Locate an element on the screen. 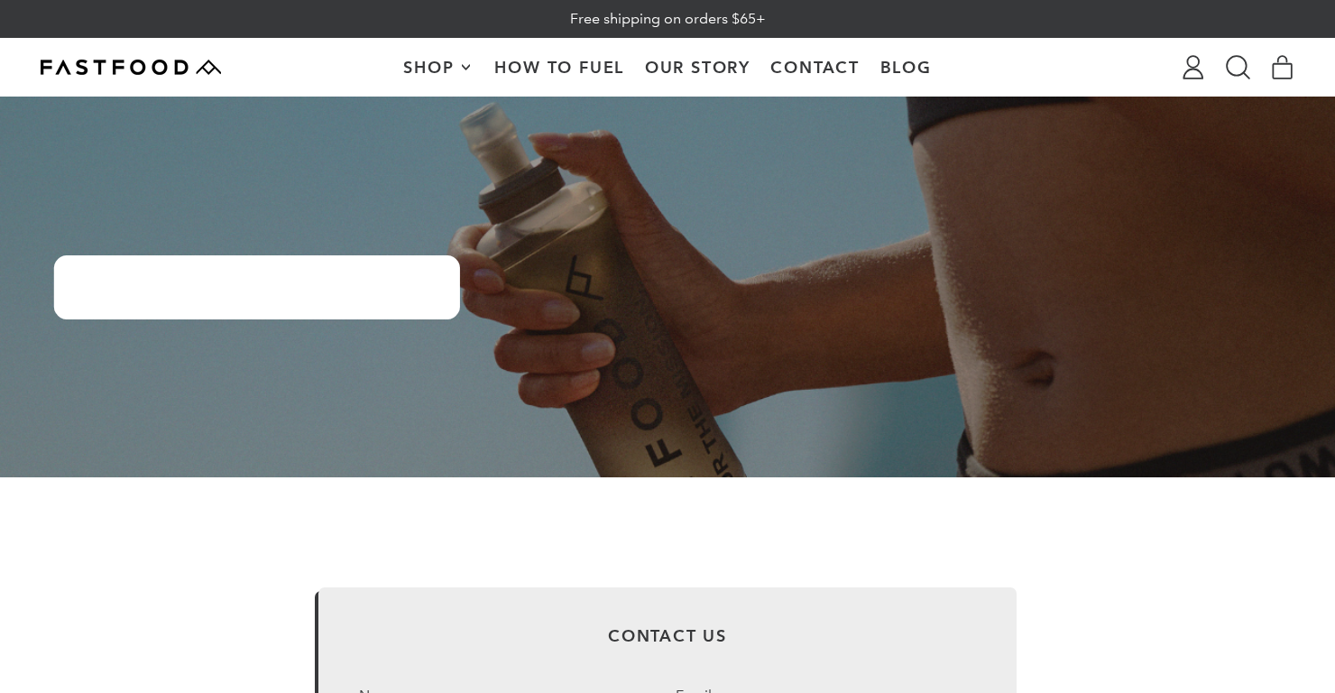  span: Shop is located at coordinates (430, 68).